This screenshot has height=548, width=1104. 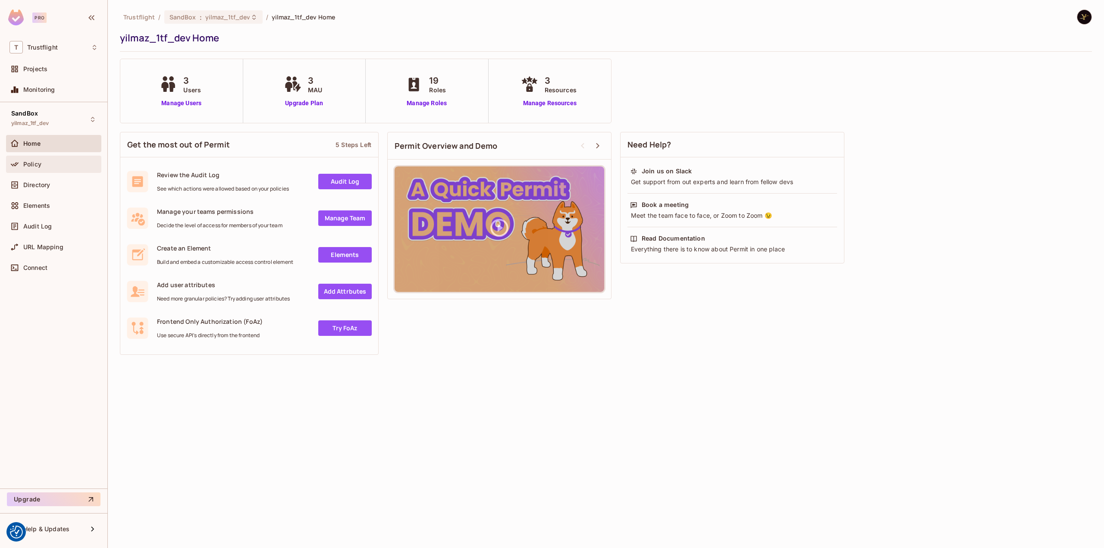 What do you see at coordinates (220, 211) in the screenshot?
I see `span: Manage your teams permissions` at bounding box center [220, 211].